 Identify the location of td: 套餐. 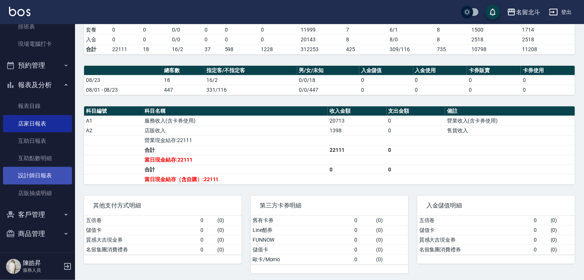
(97, 30).